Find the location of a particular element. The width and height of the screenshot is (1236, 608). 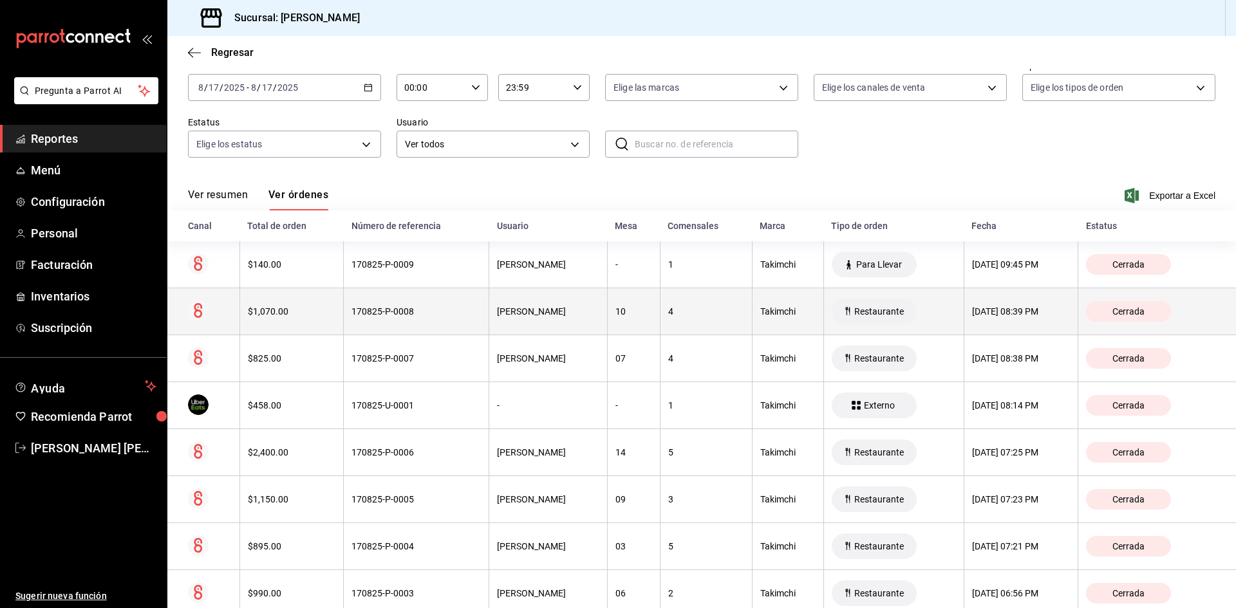

div: 3 is located at coordinates (706, 500).